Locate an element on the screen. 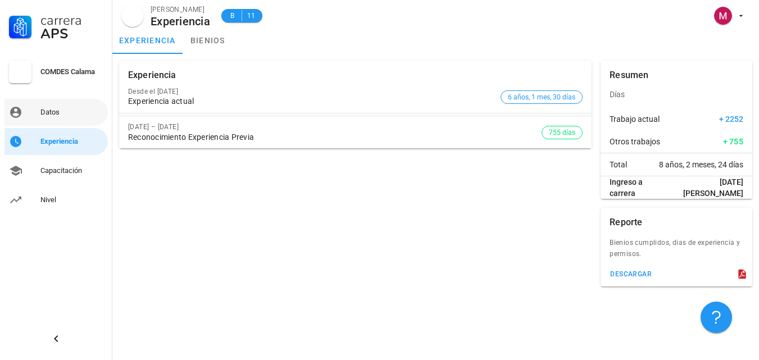  span: Otros trabajos is located at coordinates (635, 142).